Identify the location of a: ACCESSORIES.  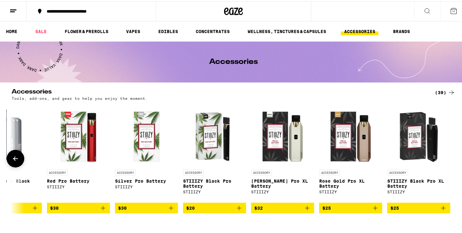
(360, 30).